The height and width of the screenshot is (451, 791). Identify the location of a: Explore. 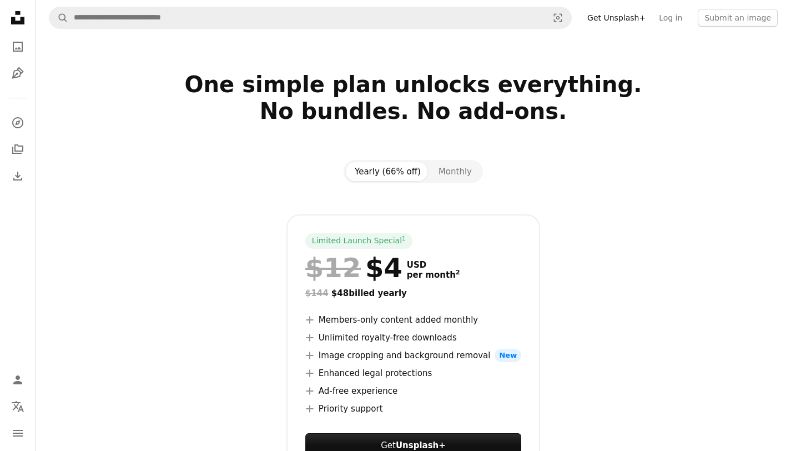
(18, 123).